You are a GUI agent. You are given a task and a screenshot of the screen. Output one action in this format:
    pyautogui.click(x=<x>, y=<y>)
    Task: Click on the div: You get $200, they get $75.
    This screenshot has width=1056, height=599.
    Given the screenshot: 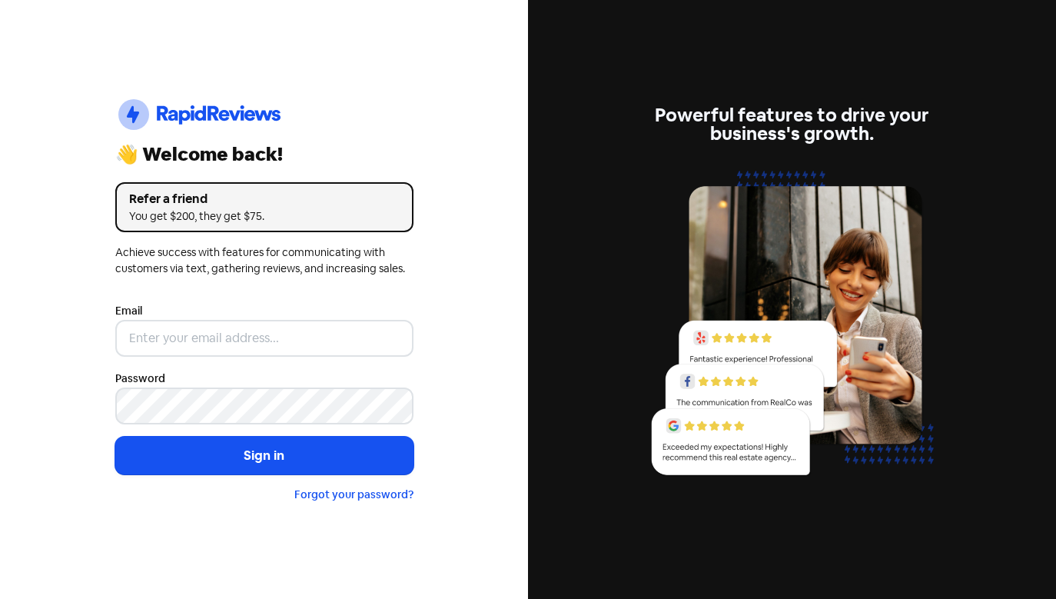 What is the action you would take?
    pyautogui.click(x=264, y=216)
    